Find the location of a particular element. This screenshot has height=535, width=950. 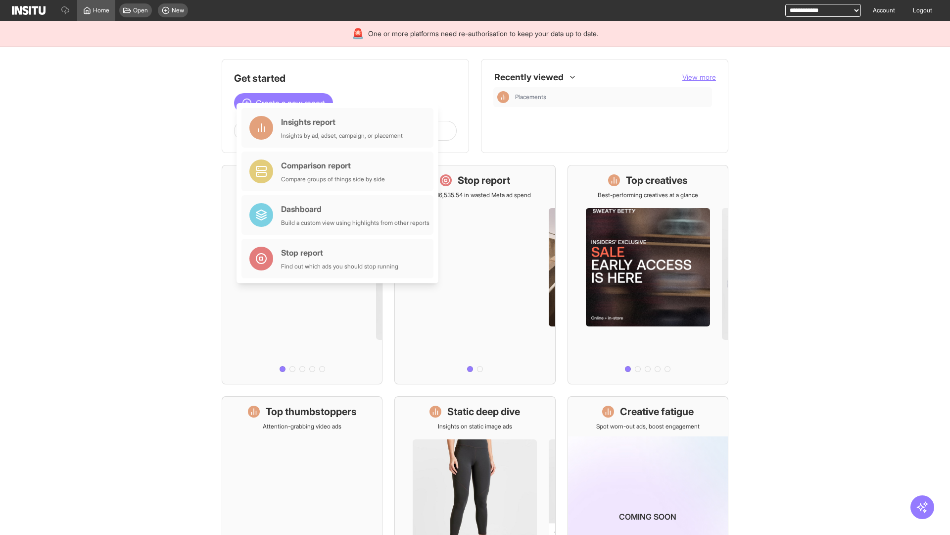

span: Create a new report is located at coordinates (291, 103).